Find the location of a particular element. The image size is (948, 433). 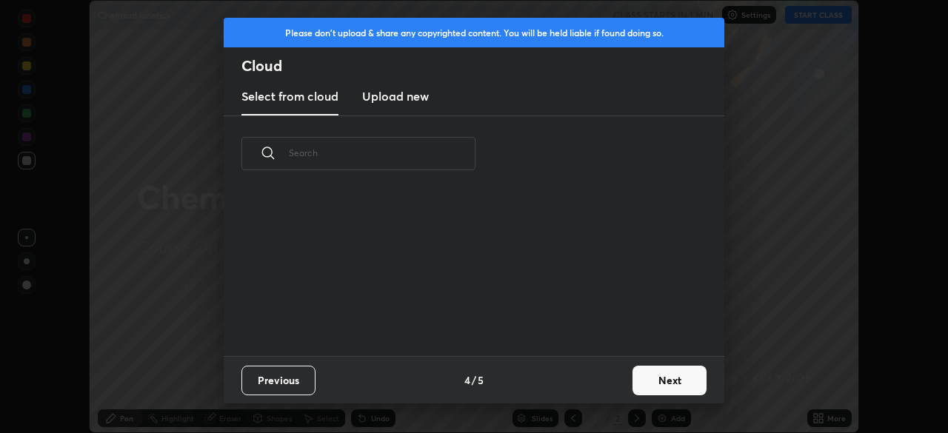

h4: 5 is located at coordinates (481, 380).